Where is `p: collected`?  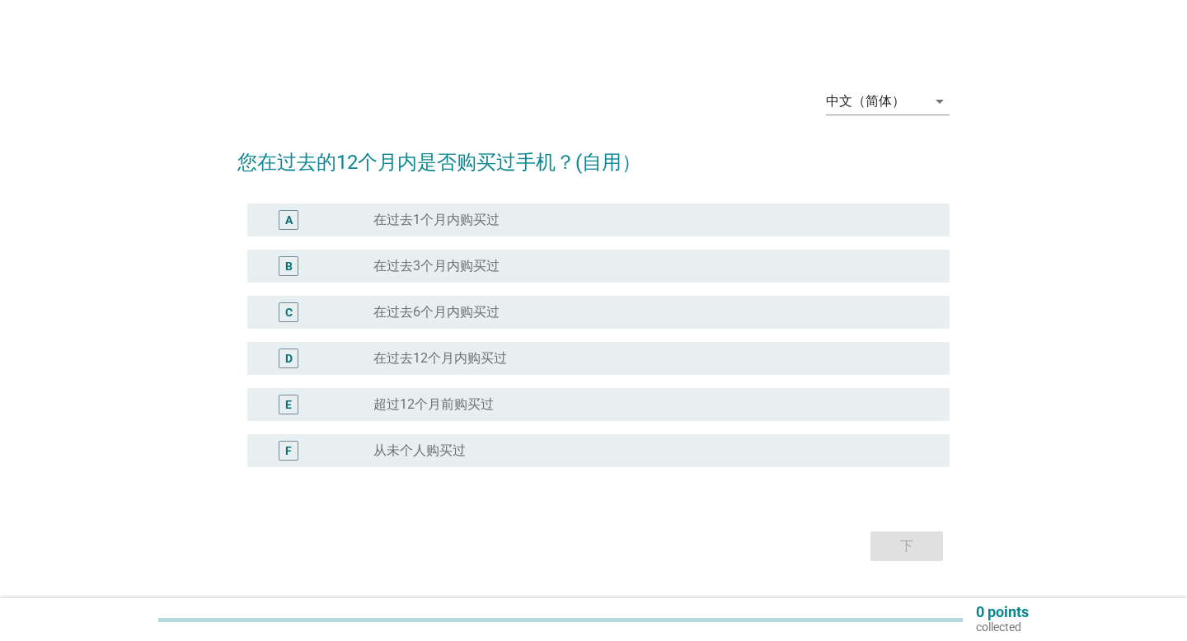 p: collected is located at coordinates (1002, 627).